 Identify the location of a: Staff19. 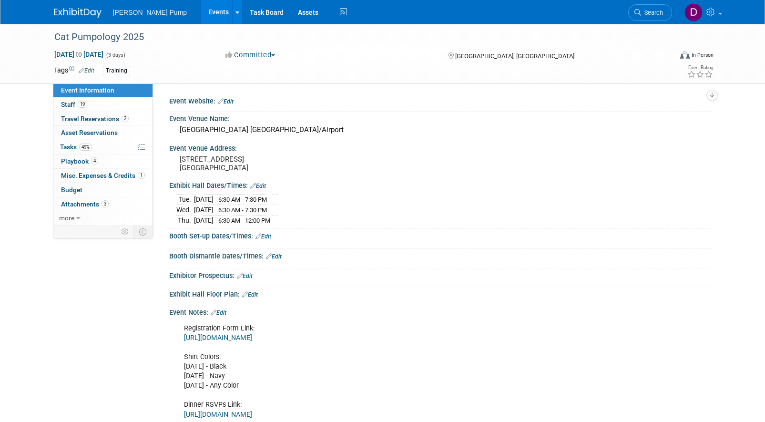
(103, 104).